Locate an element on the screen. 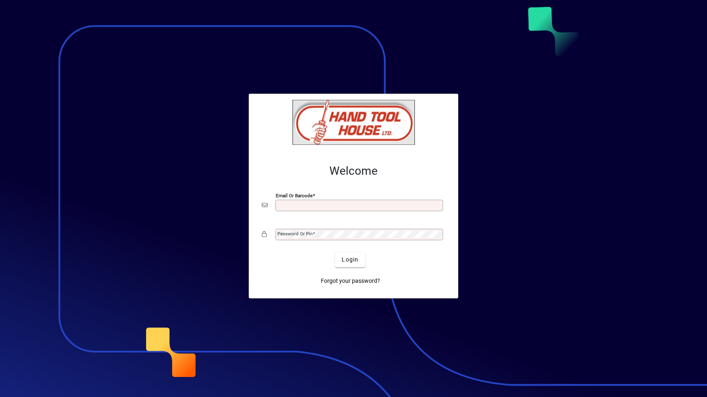  span: Login is located at coordinates (350, 259).